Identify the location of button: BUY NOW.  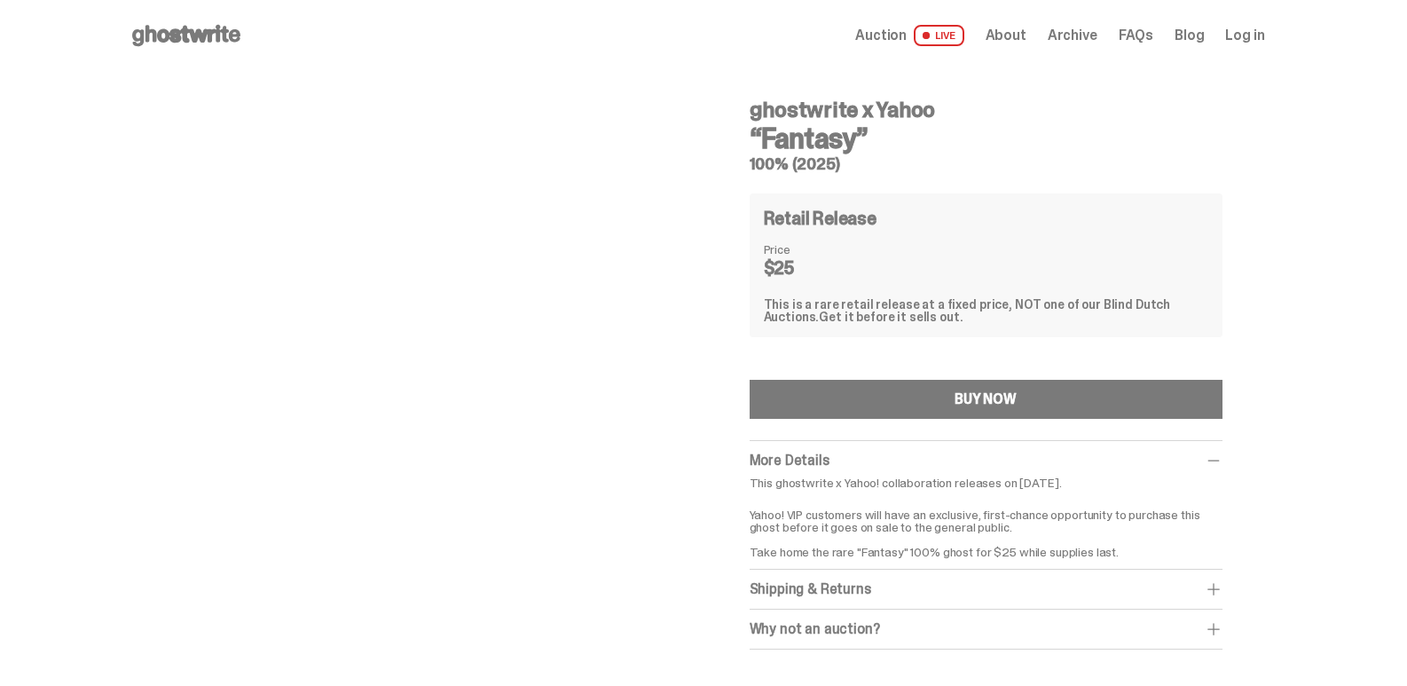
(986, 399).